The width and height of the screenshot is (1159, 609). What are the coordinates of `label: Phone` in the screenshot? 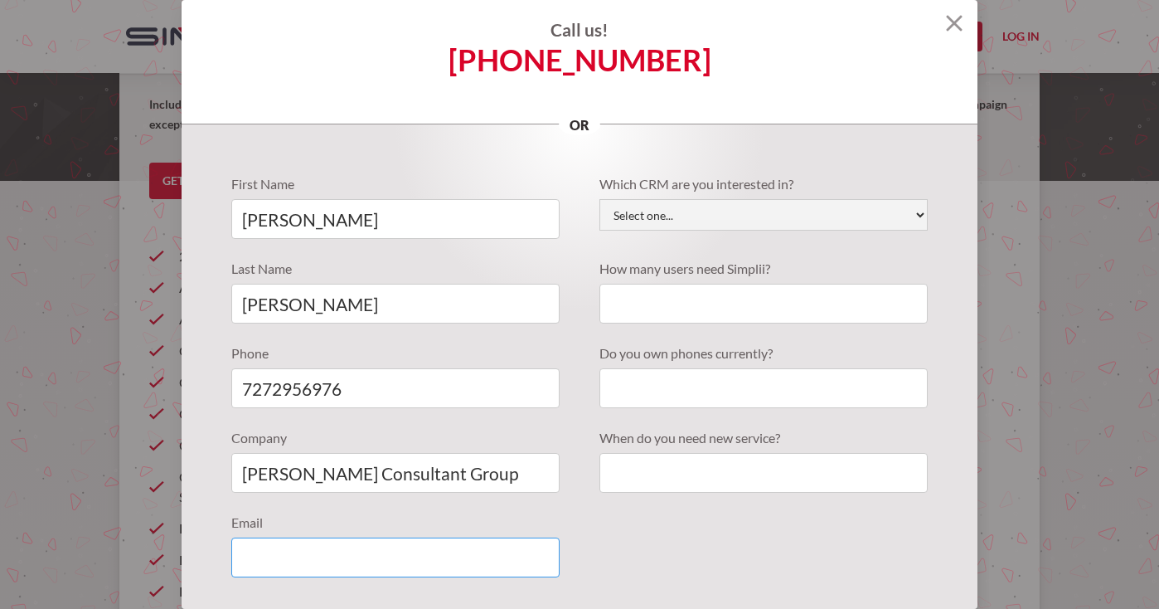 It's located at (395, 353).